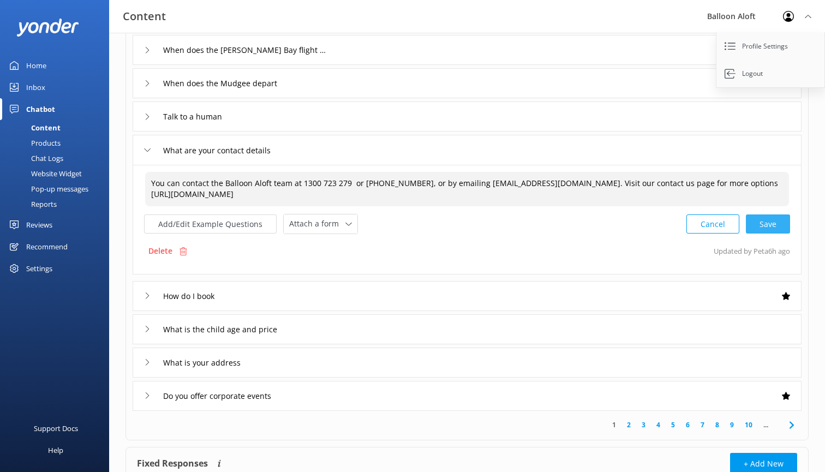  What do you see at coordinates (56, 450) in the screenshot?
I see `div: Help` at bounding box center [56, 450].